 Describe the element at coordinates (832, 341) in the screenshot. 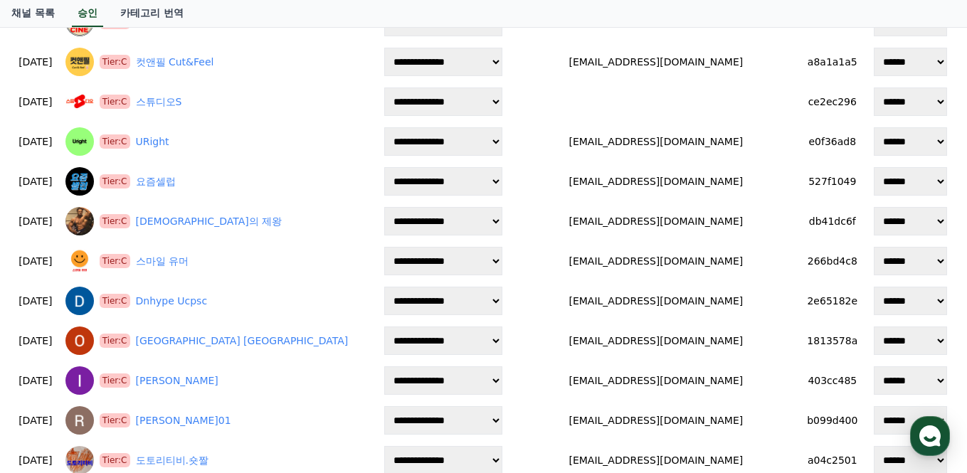

I see `td: 1813578a` at that location.